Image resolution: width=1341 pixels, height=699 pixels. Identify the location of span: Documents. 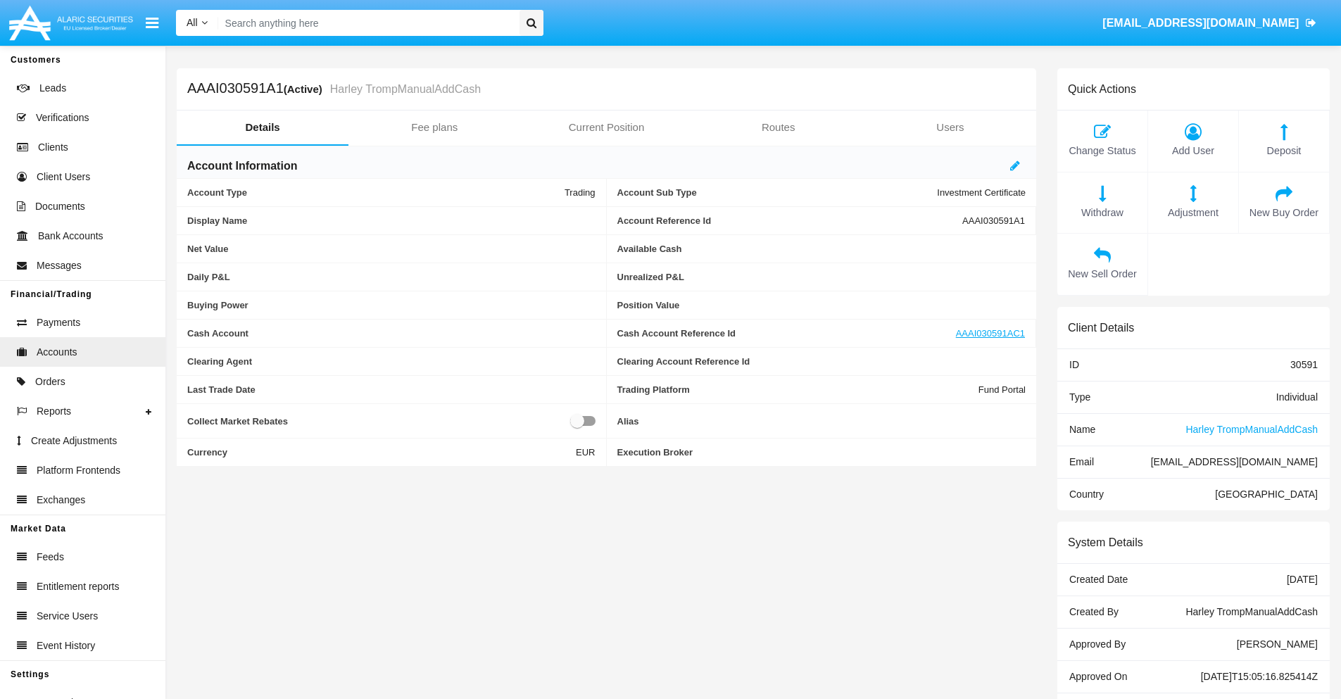
(60, 206).